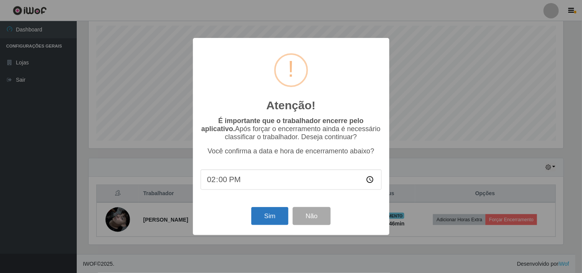 The height and width of the screenshot is (273, 582). Describe the element at coordinates (283, 125) in the screenshot. I see `b: É importante que o trabalhador encerre pelo aplicativo.` at that location.